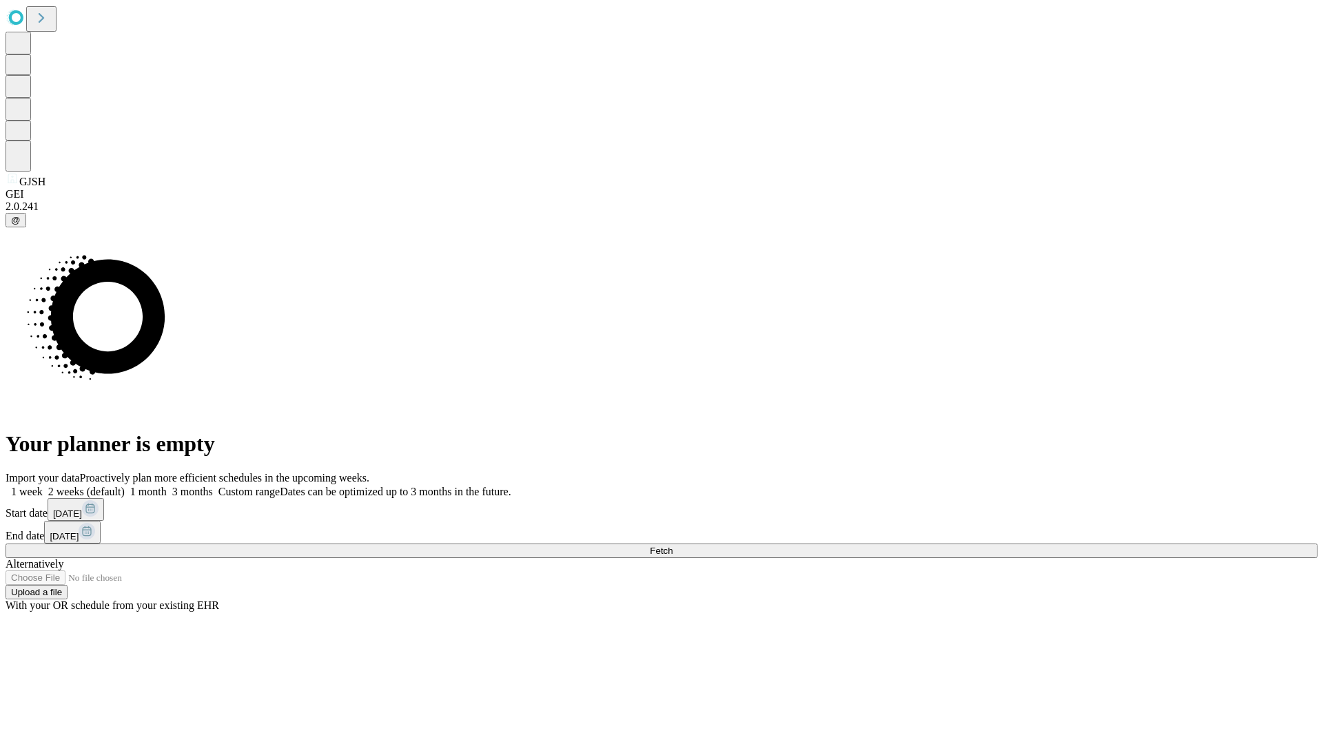 This screenshot has height=744, width=1323. Describe the element at coordinates (395, 491) in the screenshot. I see `span: Dates can be optimized up to 3 months in the future.` at that location.